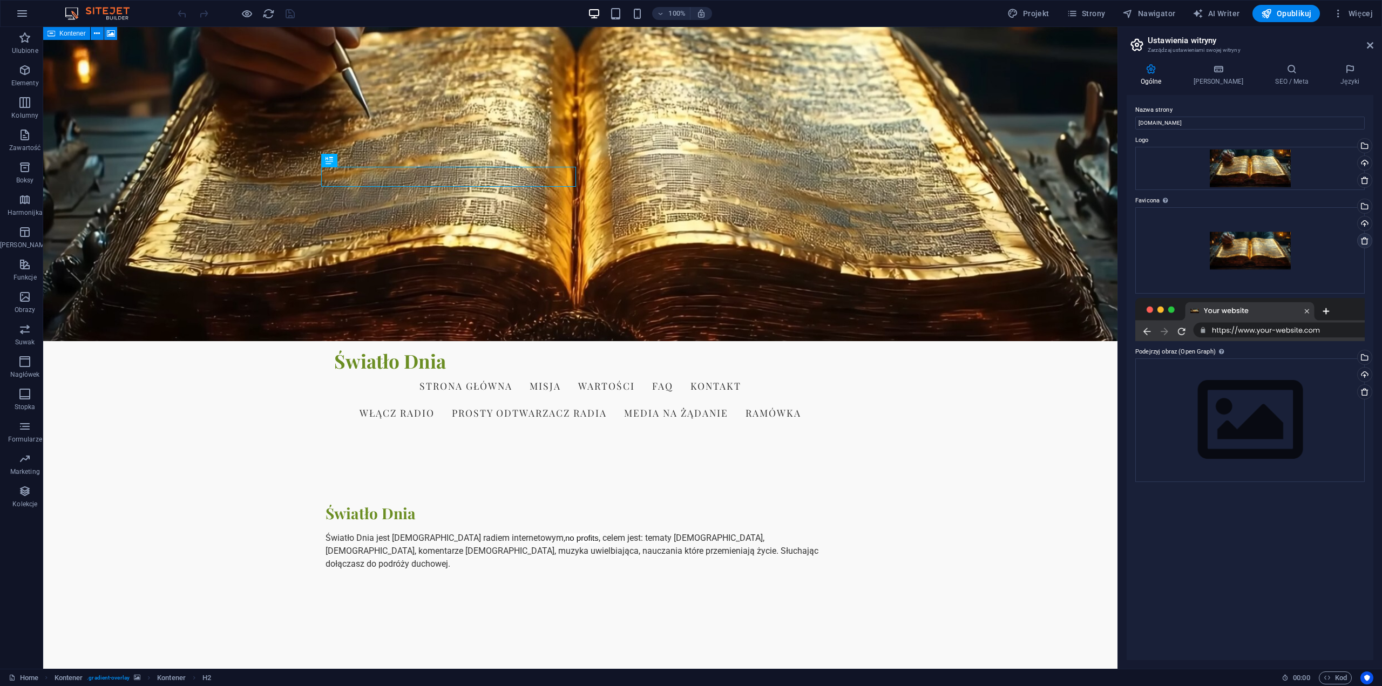 Image resolution: width=1382 pixels, height=686 pixels. What do you see at coordinates (25, 148) in the screenshot?
I see `p: Zawartość` at bounding box center [25, 148].